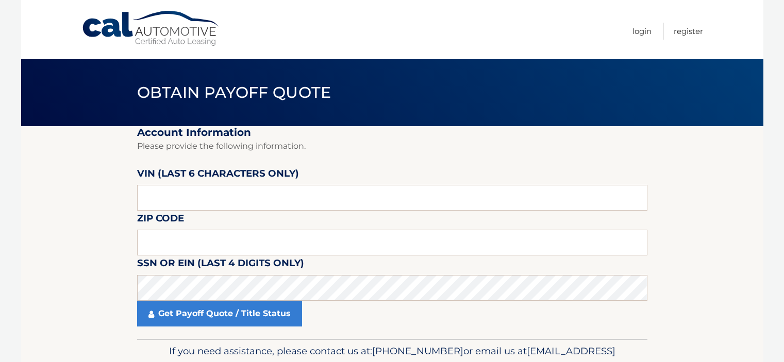  I want to click on label: VIN (last 6 characters only), so click(218, 175).